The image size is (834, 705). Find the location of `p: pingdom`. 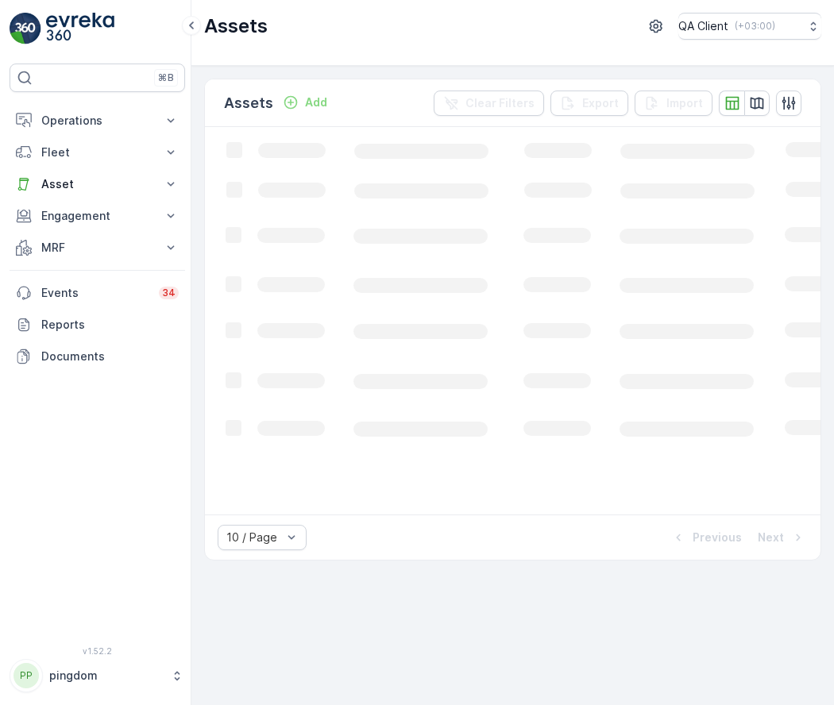

p: pingdom is located at coordinates (106, 676).